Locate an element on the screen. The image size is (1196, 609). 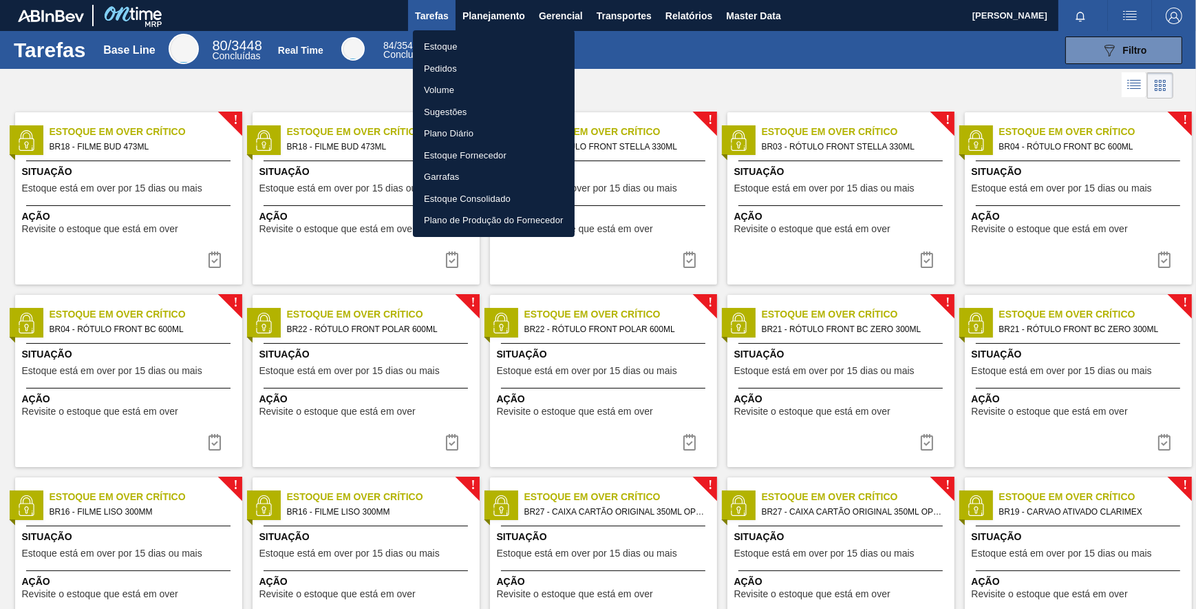
li: Garrafas is located at coordinates (494, 177).